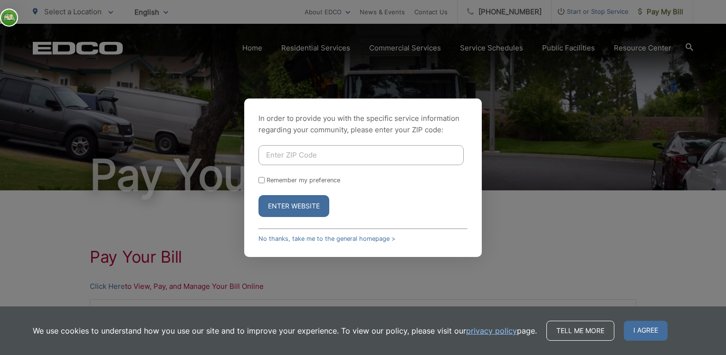 This screenshot has height=355, width=726. Describe the element at coordinates (492, 330) in the screenshot. I see `a: privacy policy` at that location.